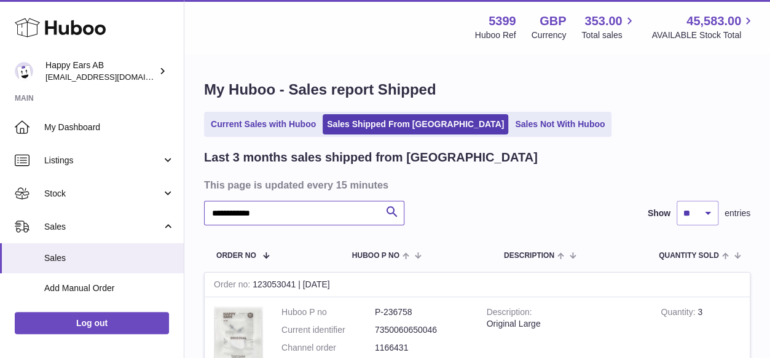 Image resolution: width=770 pixels, height=358 pixels. I want to click on strong: 5399, so click(502, 21).